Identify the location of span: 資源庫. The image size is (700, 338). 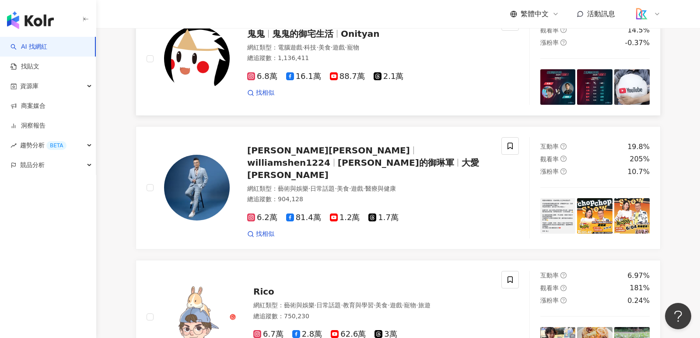
(29, 86).